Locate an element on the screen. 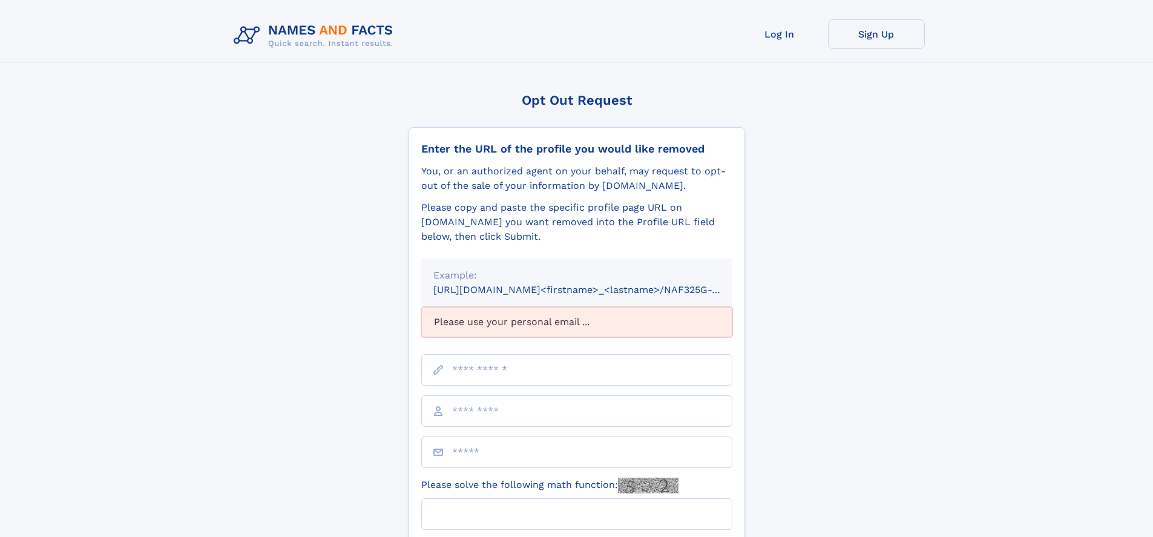 This screenshot has width=1153, height=537. div: Example: is located at coordinates (577, 275).